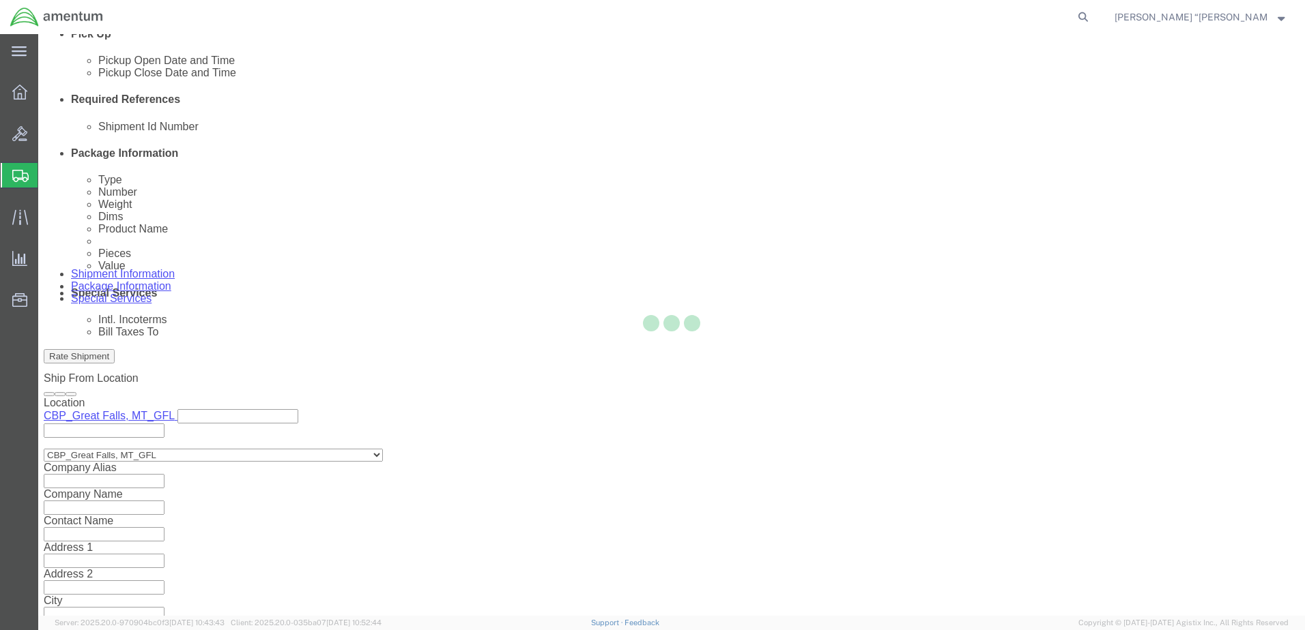 Image resolution: width=1305 pixels, height=630 pixels. What do you see at coordinates (608, 623) in the screenshot?
I see `a: Support` at bounding box center [608, 623].